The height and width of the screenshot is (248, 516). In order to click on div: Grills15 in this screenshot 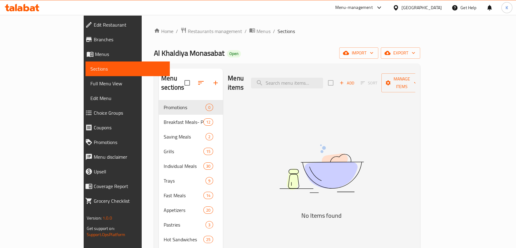, I will do `click(191, 151)`.